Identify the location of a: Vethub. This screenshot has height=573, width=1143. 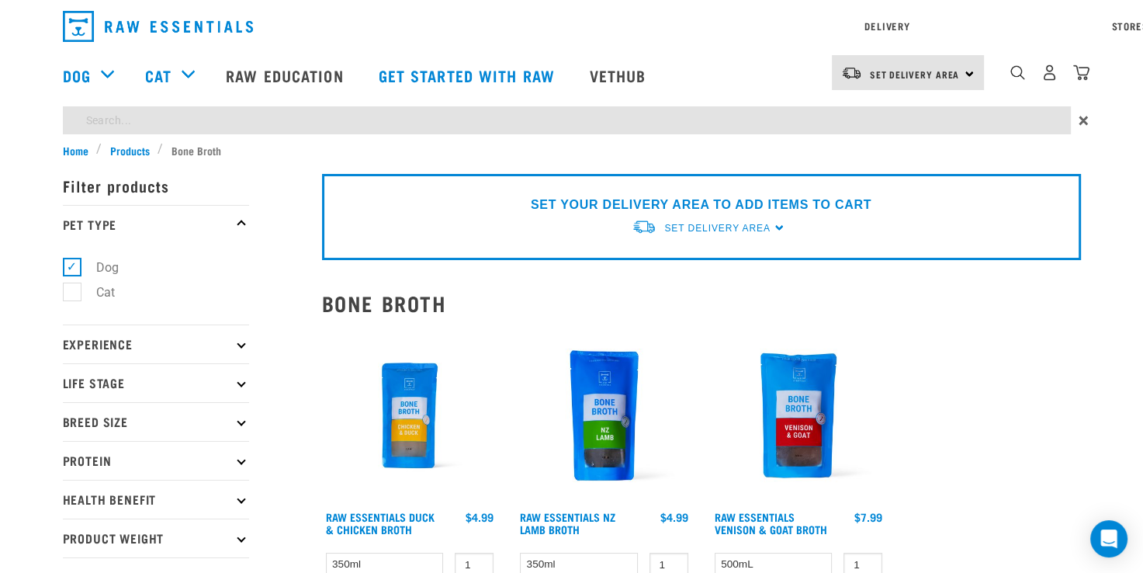
(620, 75).